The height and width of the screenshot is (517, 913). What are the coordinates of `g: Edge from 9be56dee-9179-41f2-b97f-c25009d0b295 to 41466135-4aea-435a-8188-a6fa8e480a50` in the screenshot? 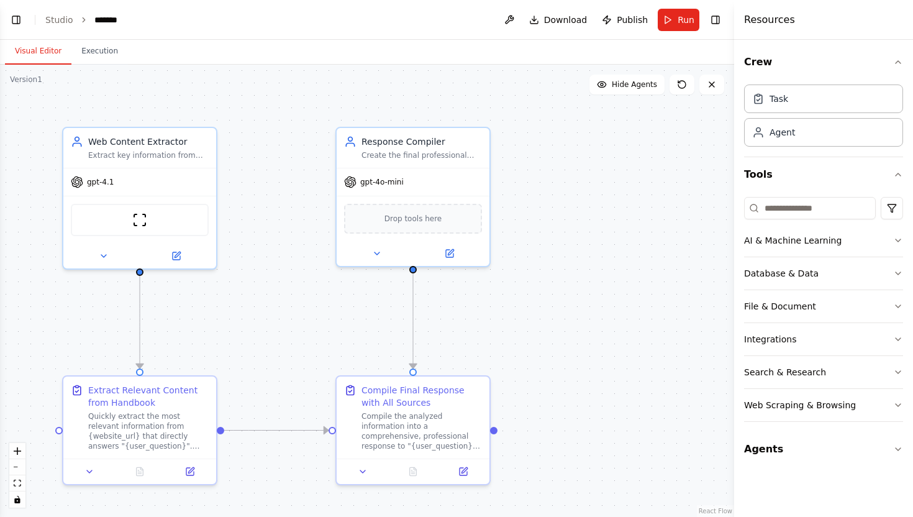 It's located at (140, 322).